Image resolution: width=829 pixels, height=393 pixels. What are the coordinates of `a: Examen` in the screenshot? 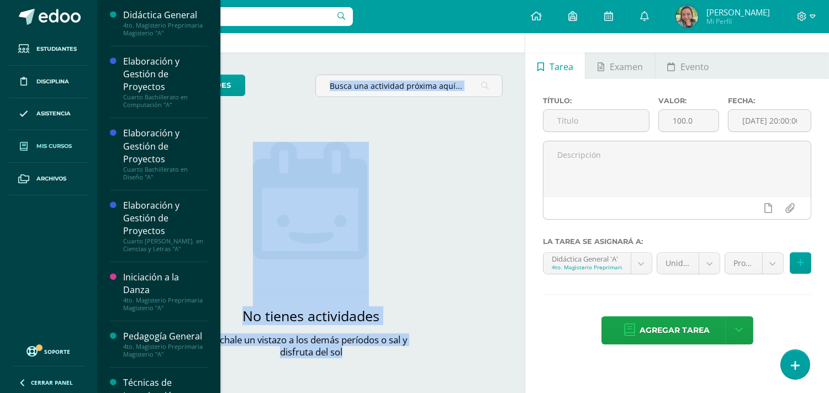 It's located at (620, 66).